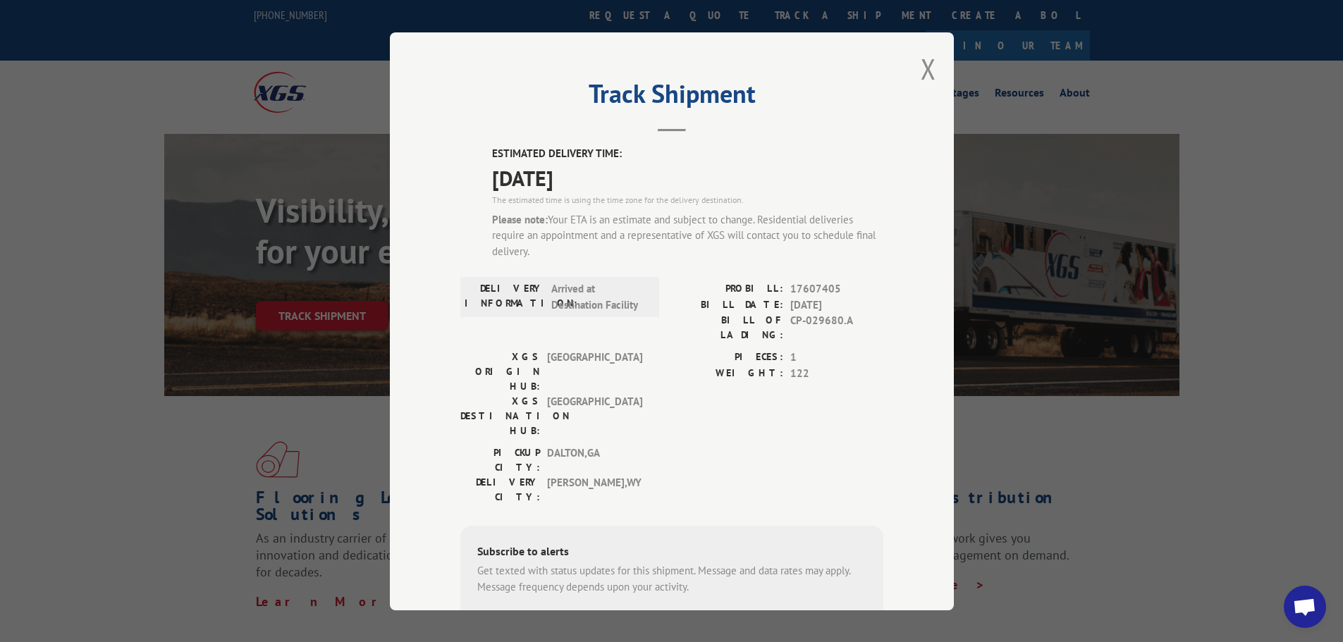 Image resolution: width=1343 pixels, height=642 pixels. I want to click on strong: Please note:, so click(520, 219).